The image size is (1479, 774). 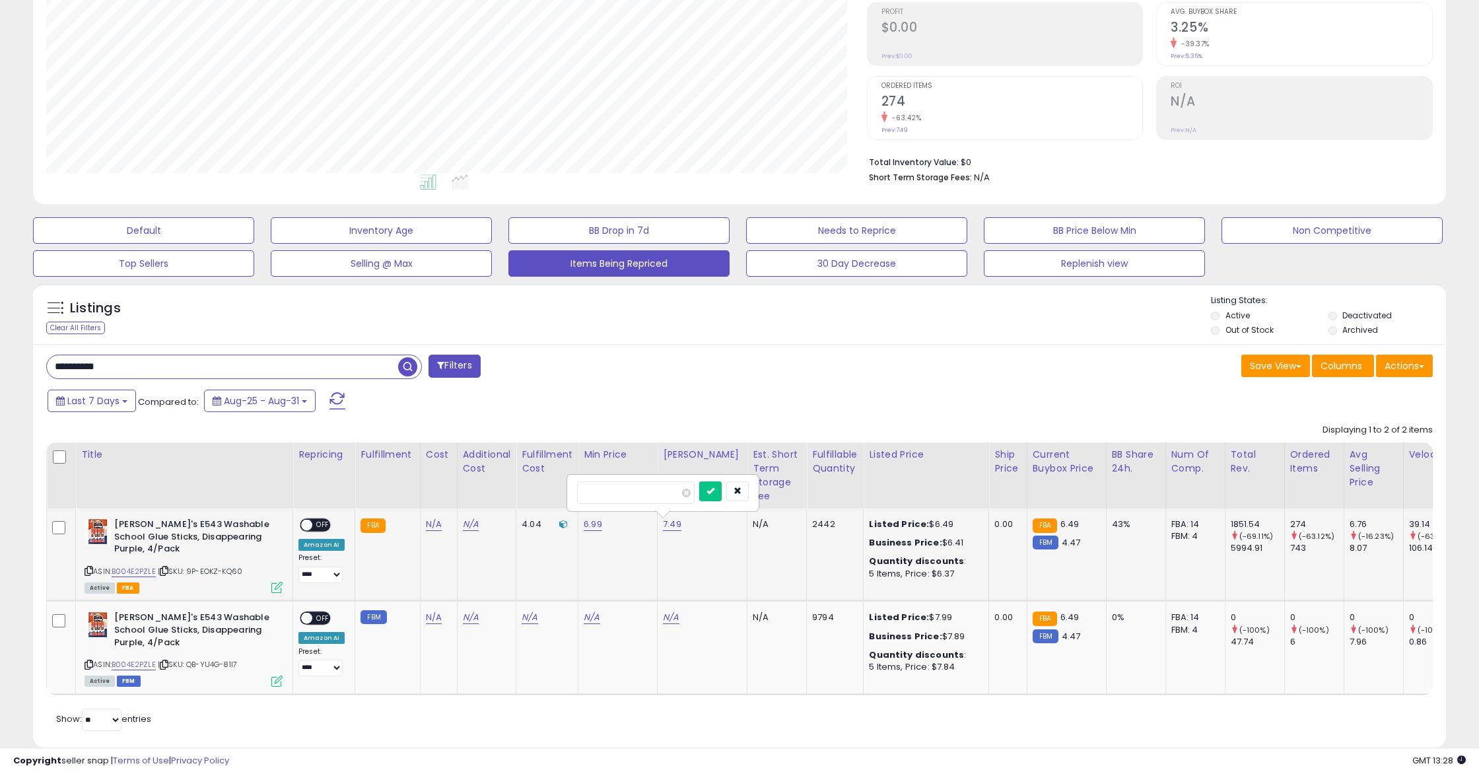 I want to click on div: 2442, so click(x=832, y=524).